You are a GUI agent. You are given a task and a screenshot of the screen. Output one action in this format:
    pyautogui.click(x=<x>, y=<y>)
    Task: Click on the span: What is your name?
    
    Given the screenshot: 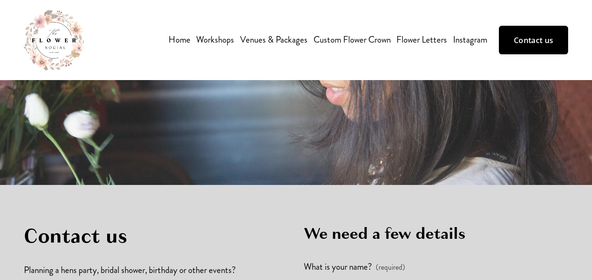 What is the action you would take?
    pyautogui.click(x=338, y=267)
    